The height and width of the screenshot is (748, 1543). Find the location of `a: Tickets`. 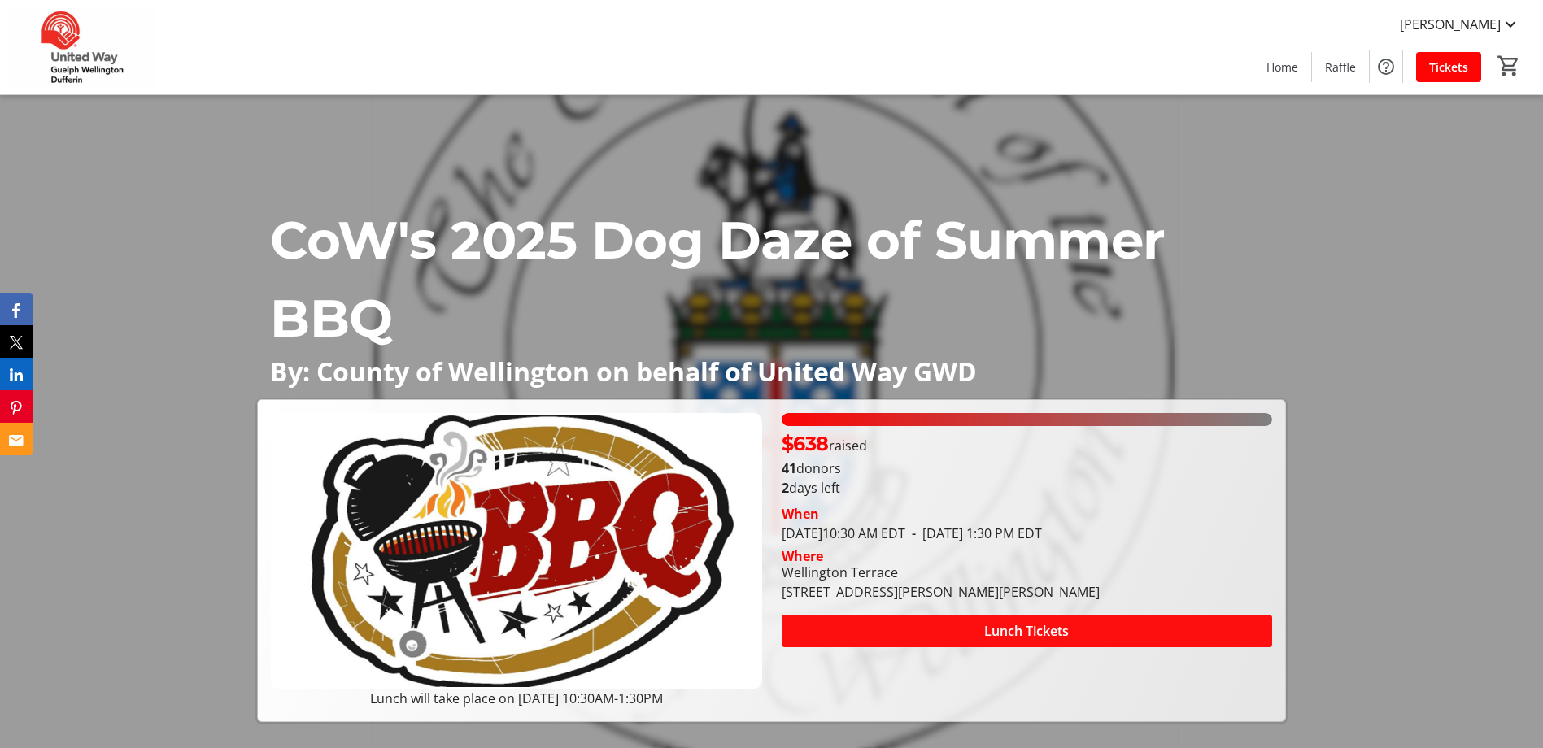

a: Tickets is located at coordinates (1449, 67).